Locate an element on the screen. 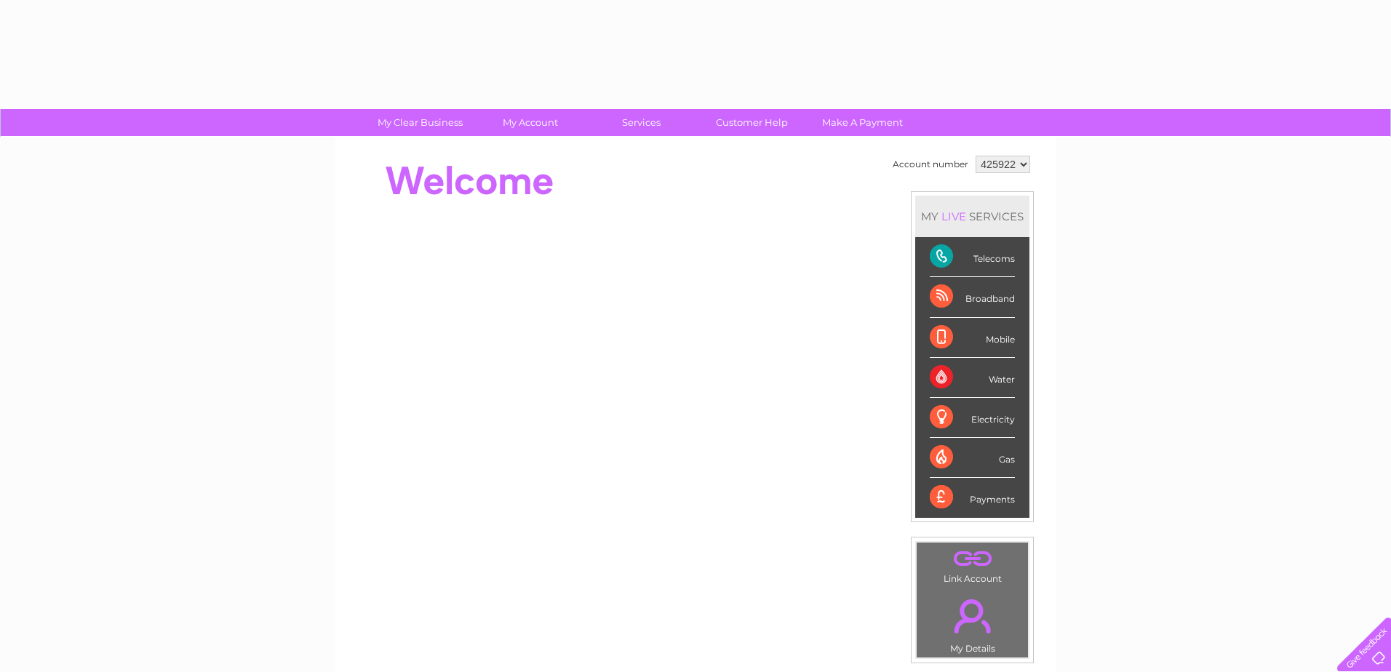 This screenshot has width=1391, height=672. a: Make A Payment is located at coordinates (862, 122).